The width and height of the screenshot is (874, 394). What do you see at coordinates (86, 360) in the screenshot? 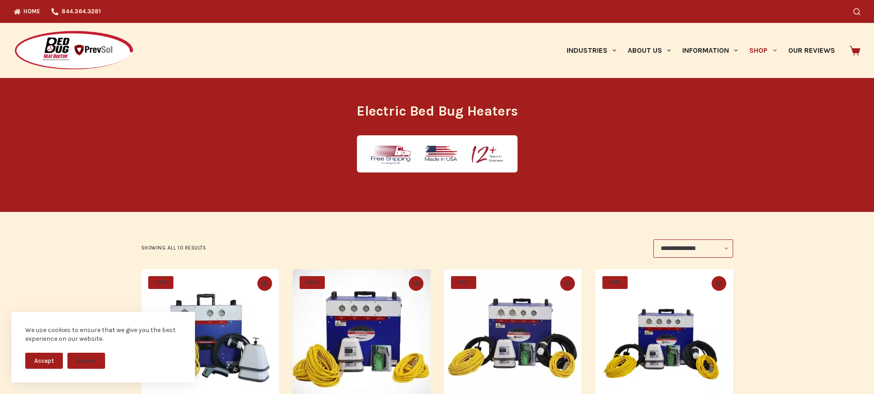
I see `button: Decline` at bounding box center [86, 360].